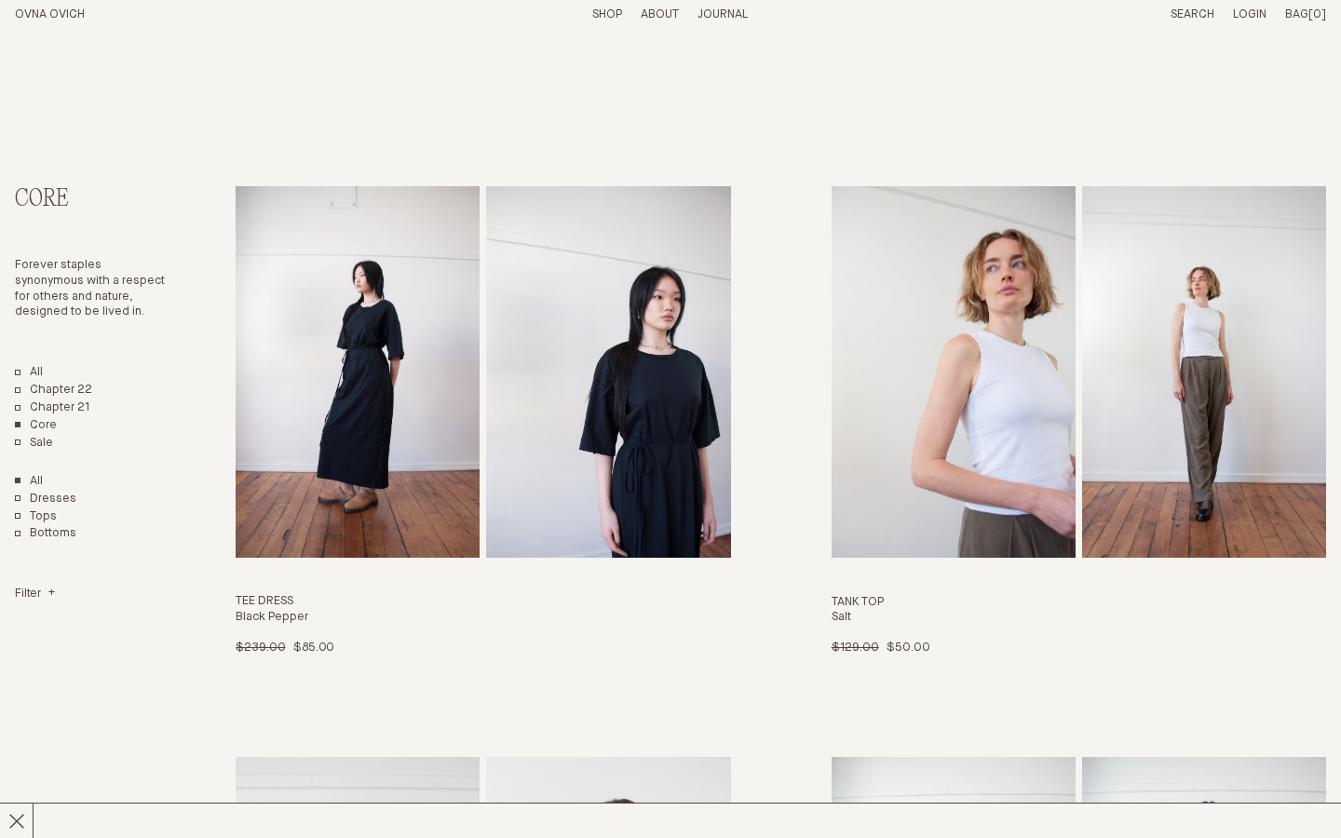 The image size is (1341, 838). What do you see at coordinates (482, 421) in the screenshot?
I see `a: Tee Dress` at bounding box center [482, 421].